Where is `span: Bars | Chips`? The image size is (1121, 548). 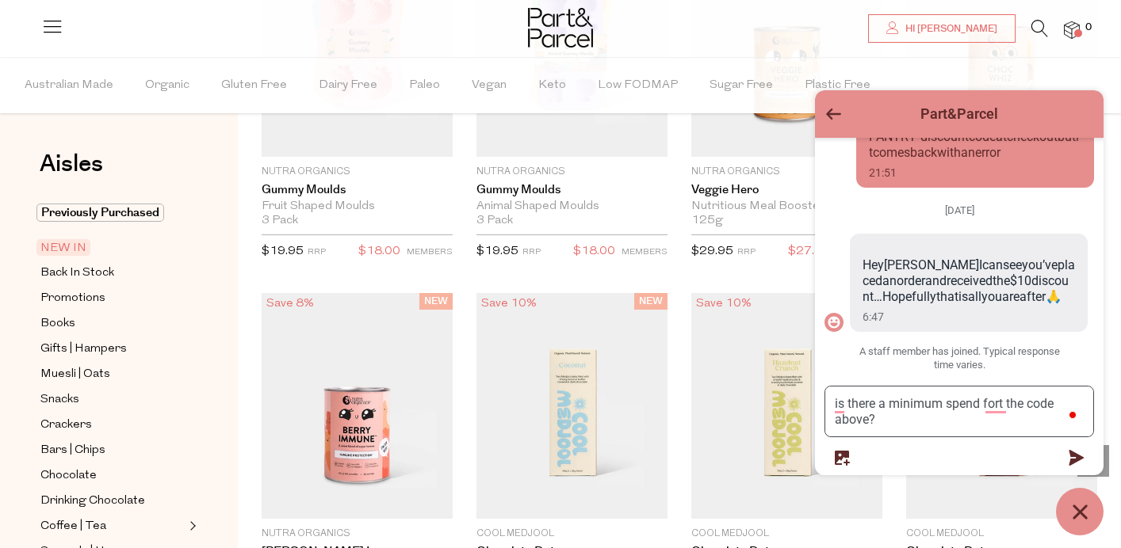 span: Bars | Chips is located at coordinates (73, 451).